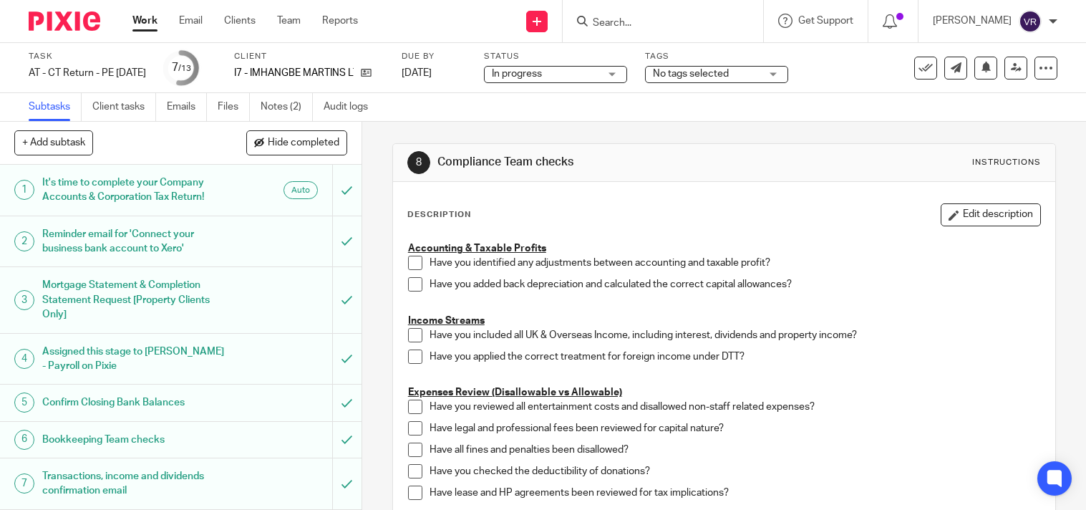 This screenshot has width=1086, height=510. What do you see at coordinates (734, 263) in the screenshot?
I see `p: Have you identified any adjustments between accounting and taxable profit?` at bounding box center [734, 263].